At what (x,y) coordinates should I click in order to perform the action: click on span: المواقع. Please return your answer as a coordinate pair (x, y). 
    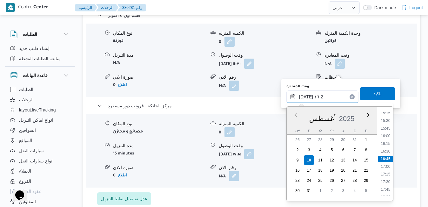
    Looking at the image, I should click on (25, 140).